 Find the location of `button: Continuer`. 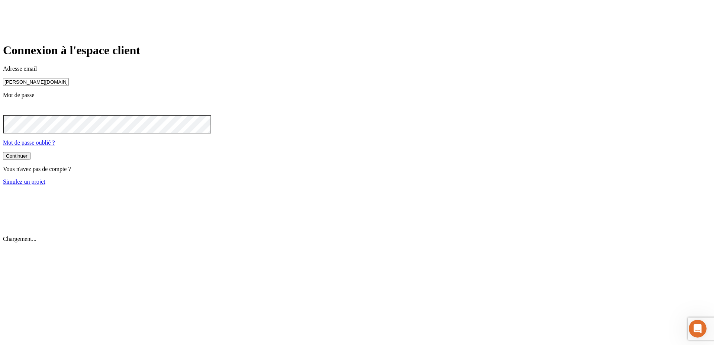

button: Continuer is located at coordinates (17, 156).